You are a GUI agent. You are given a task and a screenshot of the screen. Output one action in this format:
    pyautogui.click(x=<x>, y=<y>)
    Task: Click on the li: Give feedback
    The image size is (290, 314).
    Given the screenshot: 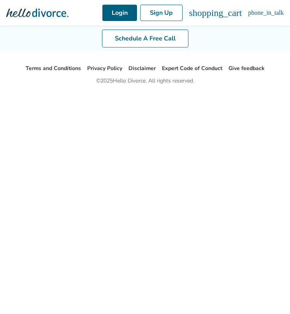 What is the action you would take?
    pyautogui.click(x=246, y=69)
    